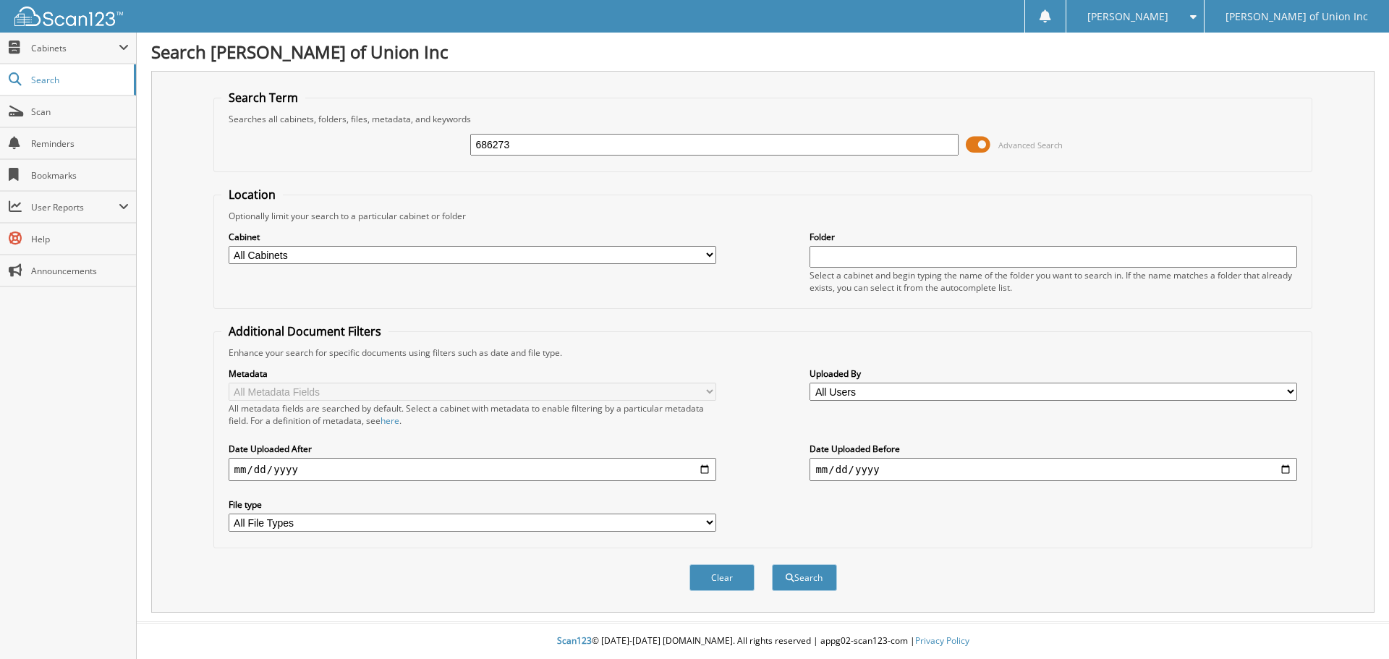 This screenshot has width=1389, height=659. What do you see at coordinates (472, 470) in the screenshot?
I see `input: start` at bounding box center [472, 470].